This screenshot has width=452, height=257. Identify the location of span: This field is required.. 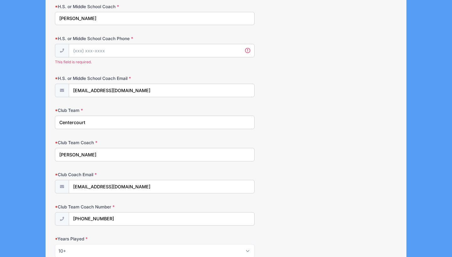
(155, 62).